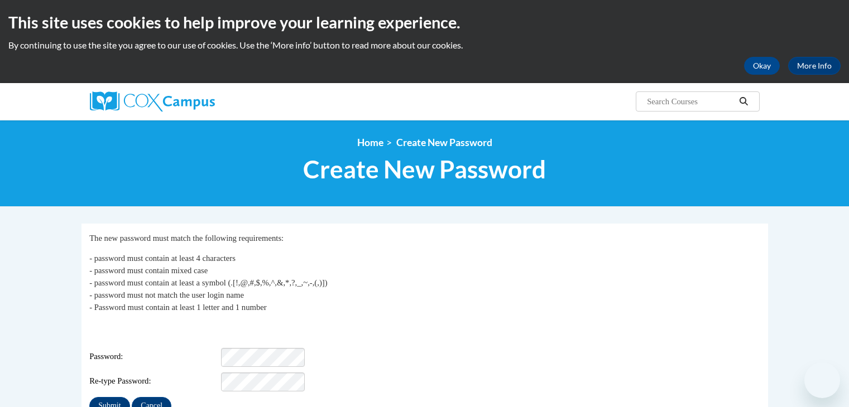 This screenshot has height=407, width=849. Describe the element at coordinates (424, 22) in the screenshot. I see `h2: This site uses cookies to help improve your learning experience.` at that location.